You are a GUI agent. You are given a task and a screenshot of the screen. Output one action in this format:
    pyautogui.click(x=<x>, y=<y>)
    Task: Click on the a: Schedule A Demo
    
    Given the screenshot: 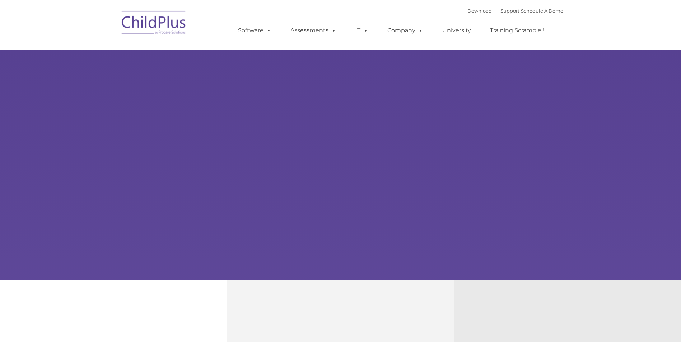 What is the action you would take?
    pyautogui.click(x=542, y=11)
    